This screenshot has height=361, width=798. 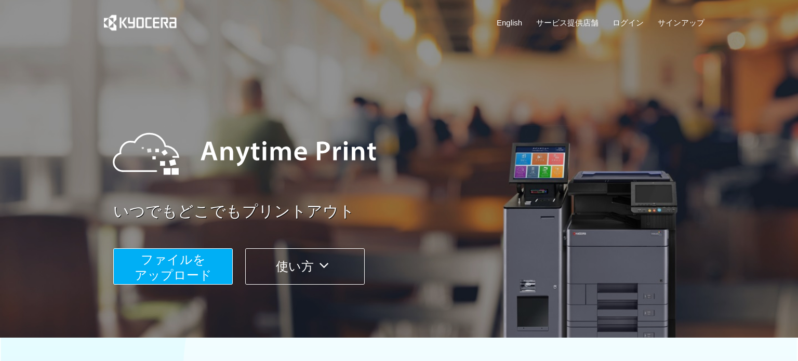 I want to click on span: ファイルを ​​アップロード, so click(x=173, y=267).